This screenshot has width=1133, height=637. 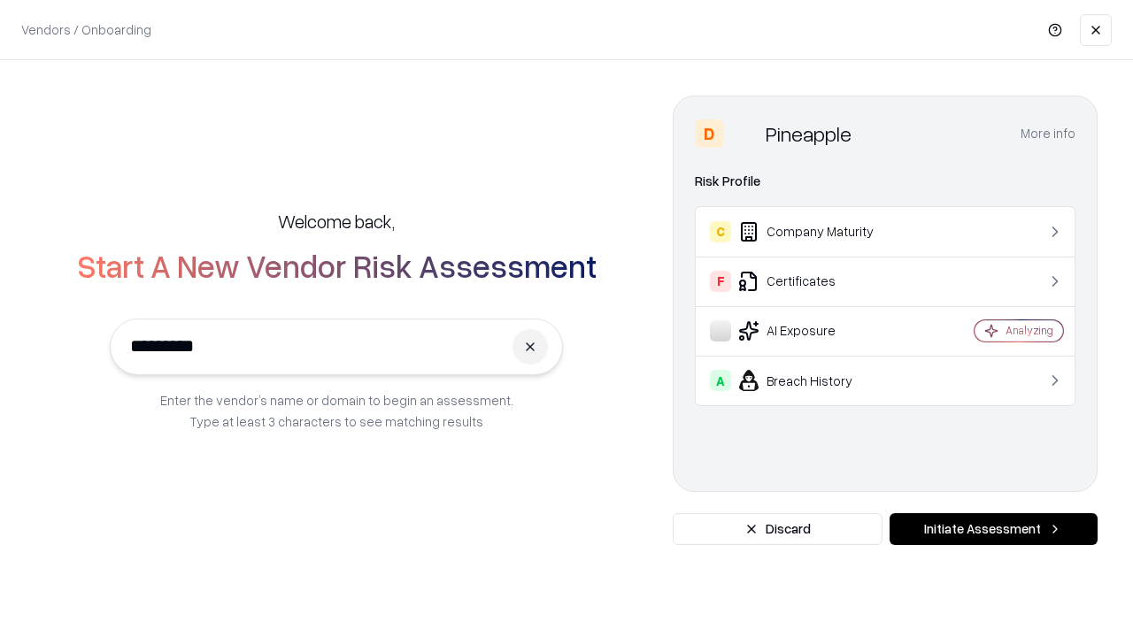 What do you see at coordinates (720, 281) in the screenshot?
I see `div: F` at bounding box center [720, 281].